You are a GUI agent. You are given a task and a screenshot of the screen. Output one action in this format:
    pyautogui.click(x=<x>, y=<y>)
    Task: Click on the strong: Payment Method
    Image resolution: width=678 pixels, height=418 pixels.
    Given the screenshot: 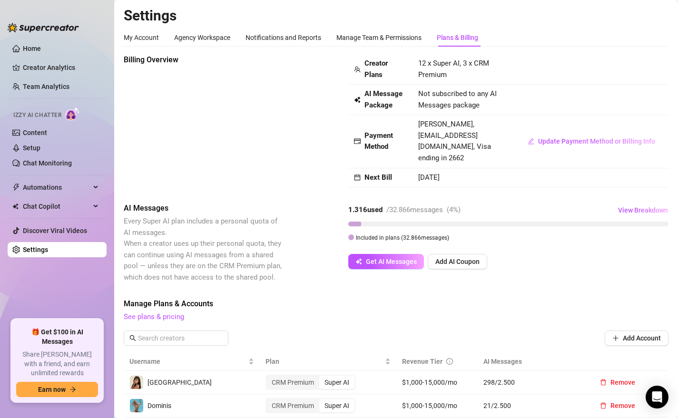 What is the action you would take?
    pyautogui.click(x=379, y=141)
    